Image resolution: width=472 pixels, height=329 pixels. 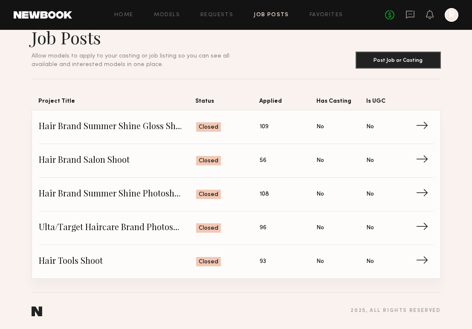 I want to click on span: Is UGC, so click(x=391, y=103).